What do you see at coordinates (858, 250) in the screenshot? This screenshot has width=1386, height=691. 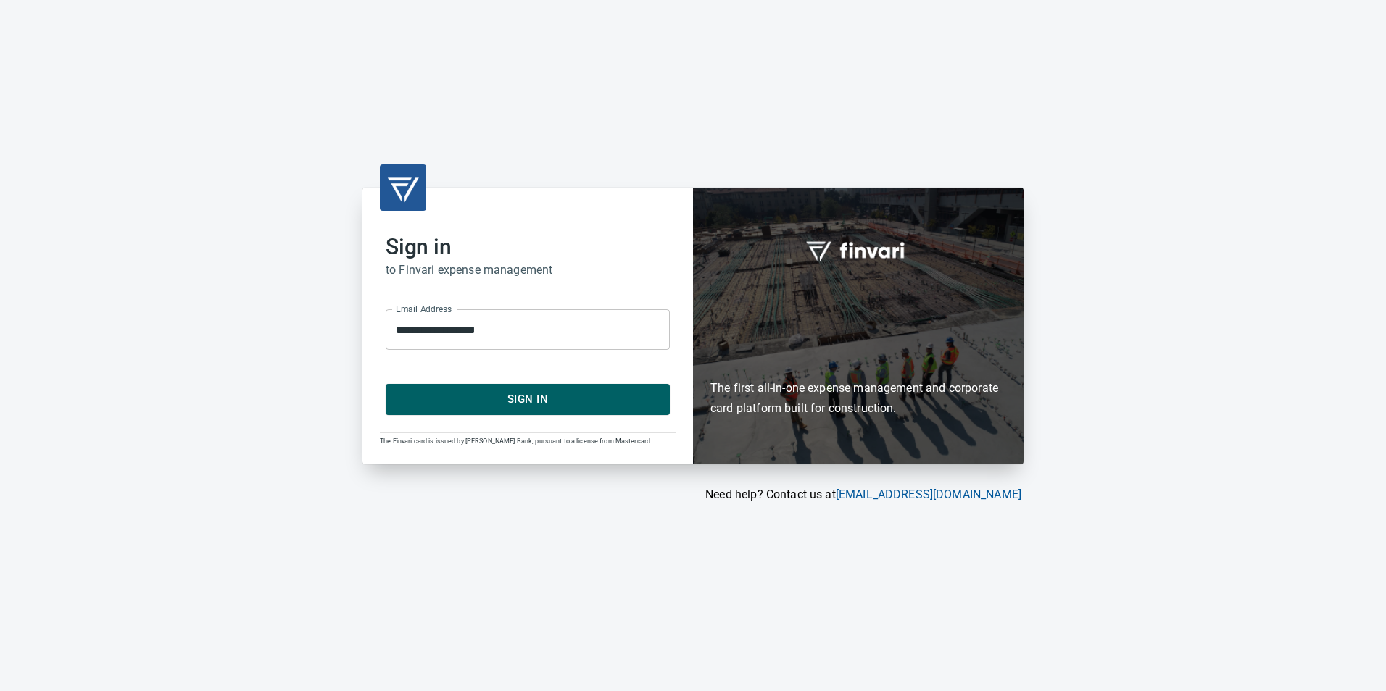 I see `img: fullword_logo_white.png` at bounding box center [858, 250].